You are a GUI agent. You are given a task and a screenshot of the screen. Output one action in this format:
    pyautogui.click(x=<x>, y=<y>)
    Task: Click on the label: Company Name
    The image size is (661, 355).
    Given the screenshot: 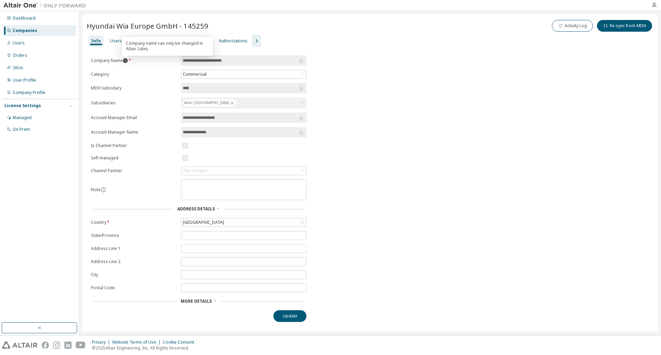 What is the action you would take?
    pyautogui.click(x=134, y=61)
    